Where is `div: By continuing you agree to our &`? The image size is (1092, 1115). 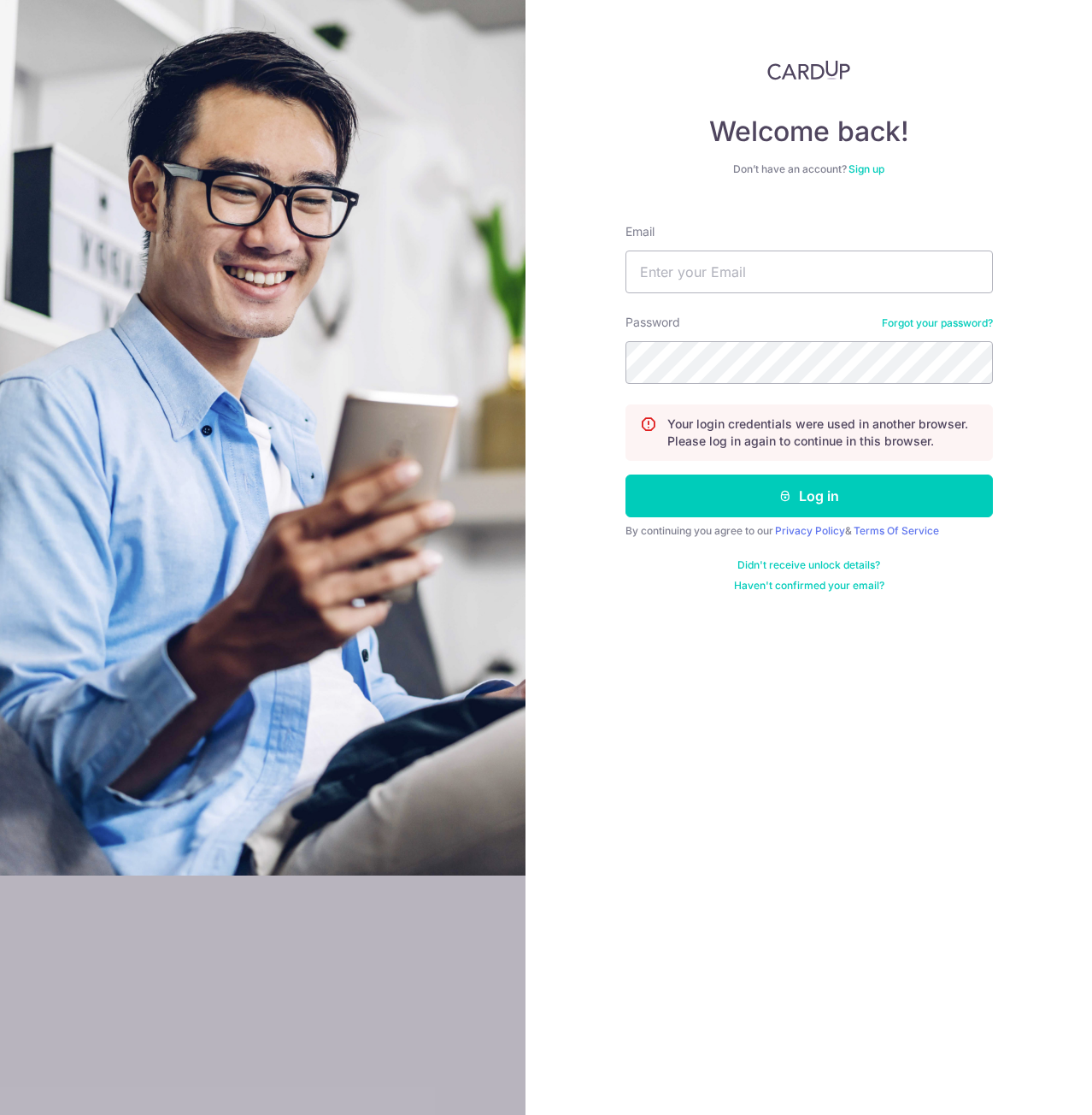 div: By continuing you agree to our & is located at coordinates (810, 531).